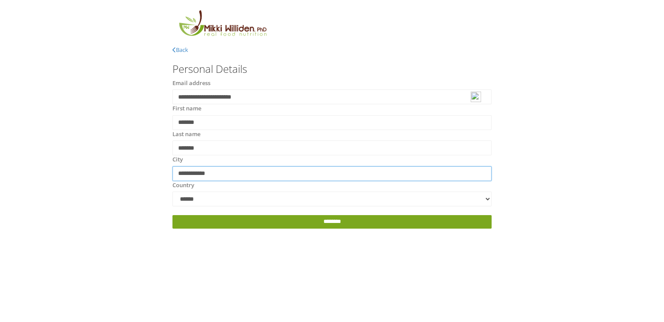 Image resolution: width=664 pixels, height=322 pixels. What do you see at coordinates (178, 160) in the screenshot?
I see `label: City` at bounding box center [178, 160].